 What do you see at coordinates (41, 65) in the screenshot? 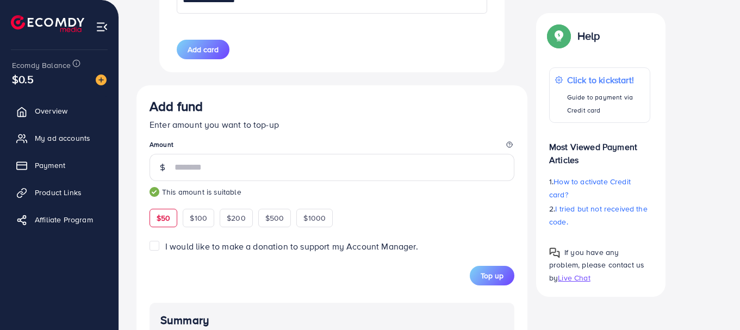
I see `span: Ecomdy Balance` at bounding box center [41, 65].